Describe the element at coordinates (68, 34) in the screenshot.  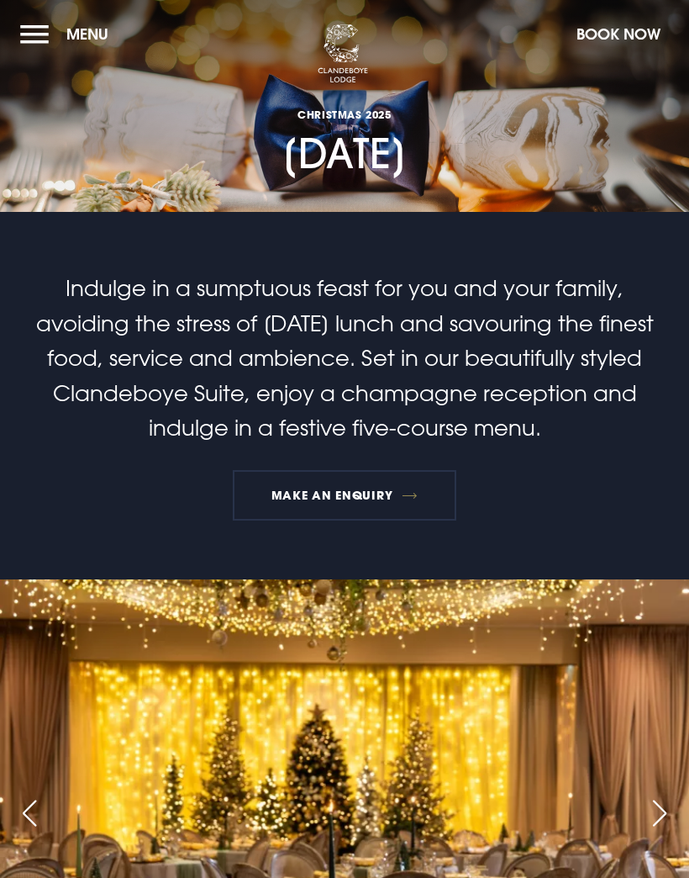
I see `button: Menu` at that location.